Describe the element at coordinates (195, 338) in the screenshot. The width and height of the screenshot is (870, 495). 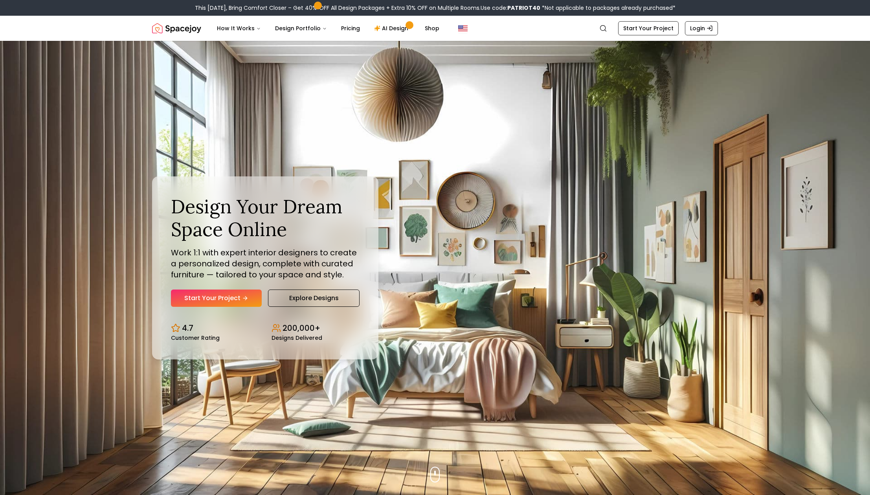
I see `small: Customer Rating` at that location.